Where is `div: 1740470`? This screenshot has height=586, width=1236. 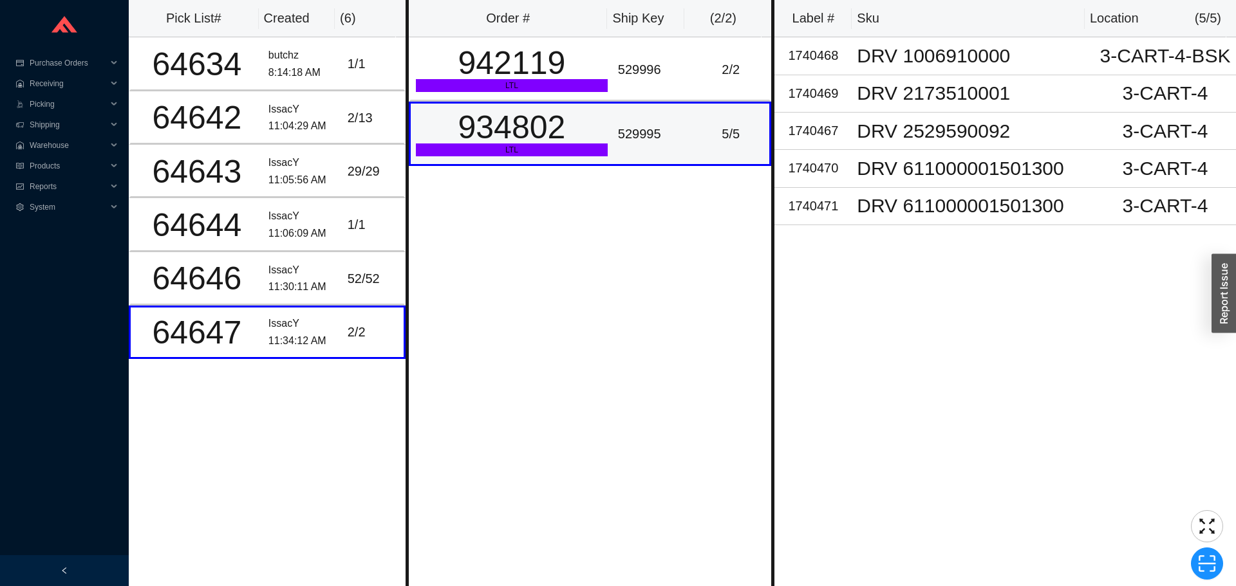 div: 1740470 is located at coordinates (813, 168).